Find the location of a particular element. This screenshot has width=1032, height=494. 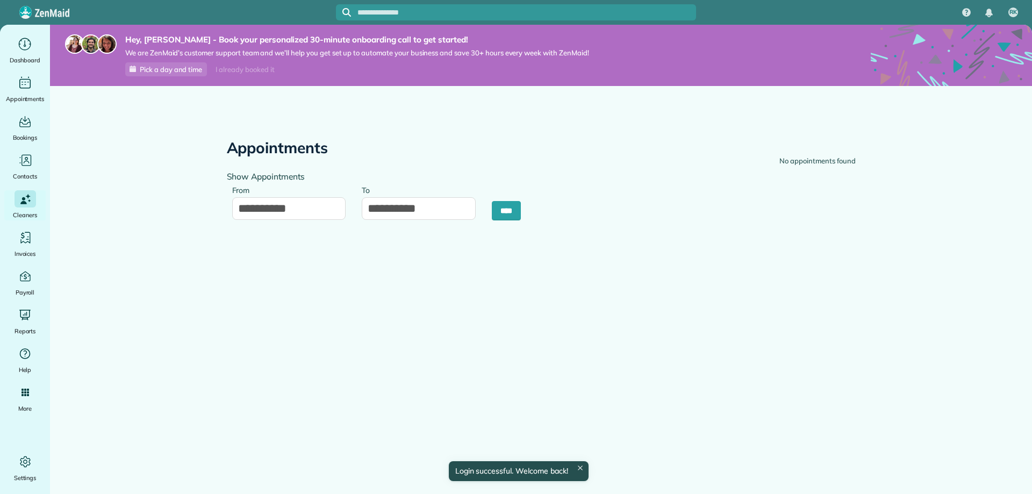

span: We are ZenMaid’s customer support team and we’ll help you get set up to automate your business an... is located at coordinates (357, 53).